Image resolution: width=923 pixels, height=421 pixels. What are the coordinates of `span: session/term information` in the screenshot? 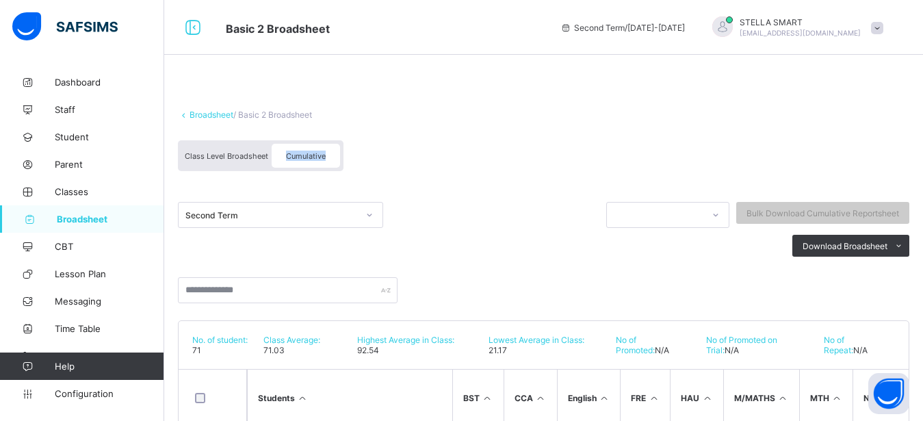 It's located at (622, 27).